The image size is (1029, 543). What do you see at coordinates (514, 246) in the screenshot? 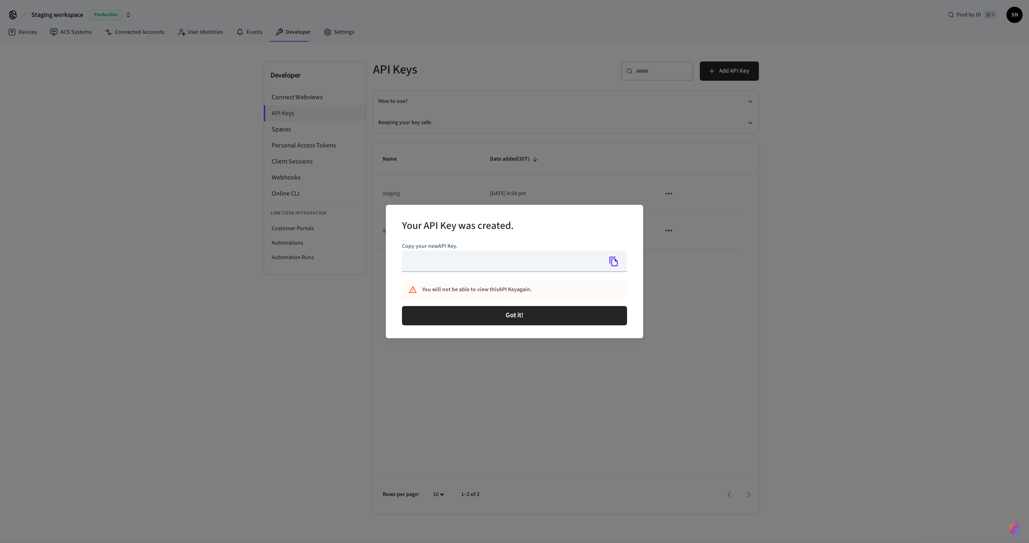
I see `p: Copy your new API Key .` at bounding box center [514, 246].